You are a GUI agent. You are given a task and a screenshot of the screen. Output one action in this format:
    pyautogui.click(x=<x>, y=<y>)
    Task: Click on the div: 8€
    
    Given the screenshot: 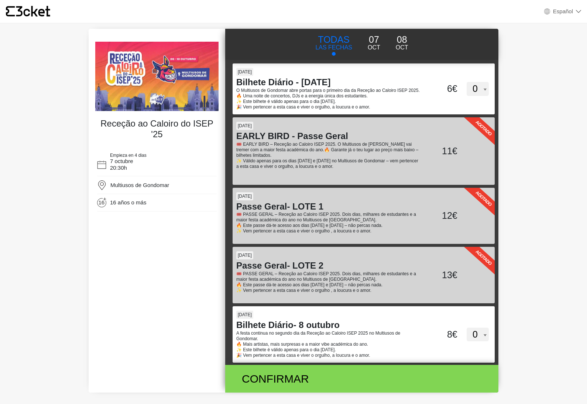 What is the action you would take?
    pyautogui.click(x=440, y=335)
    